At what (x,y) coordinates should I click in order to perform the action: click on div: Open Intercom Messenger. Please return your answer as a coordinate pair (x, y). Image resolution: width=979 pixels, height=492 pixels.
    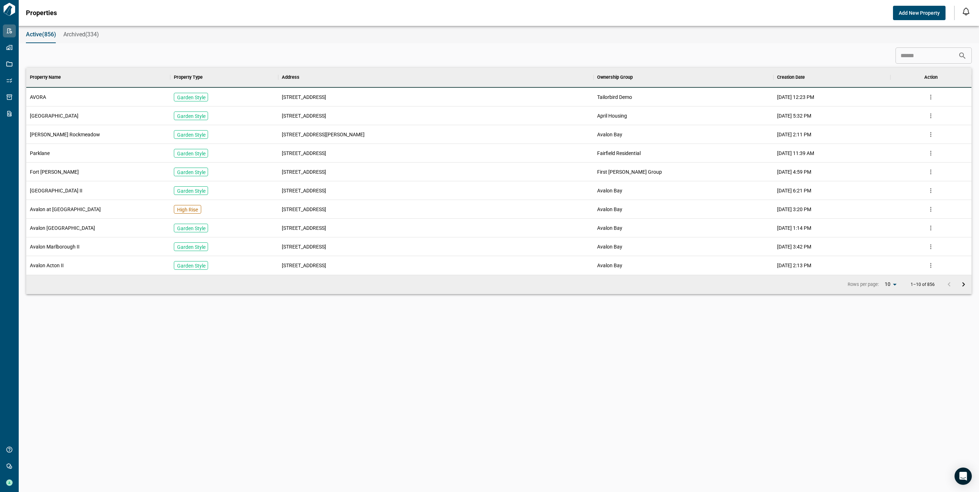
    Looking at the image, I should click on (963, 477).